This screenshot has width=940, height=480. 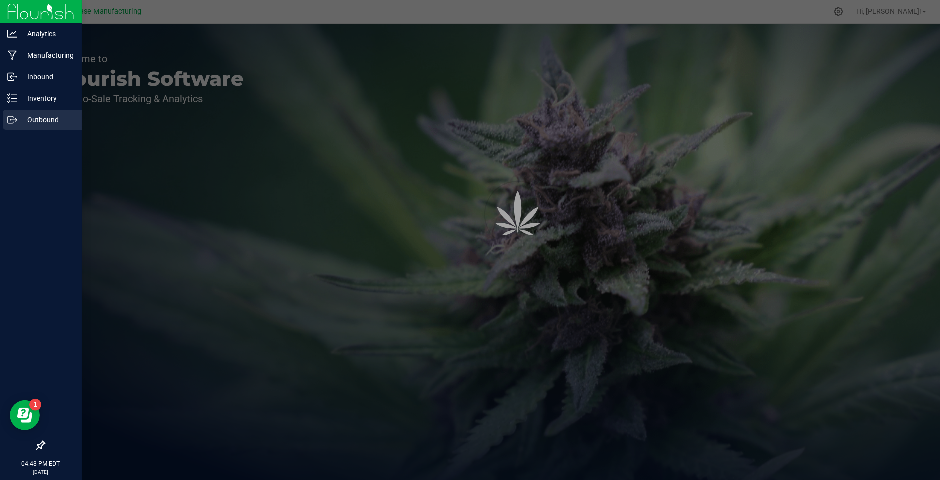 What do you see at coordinates (47, 98) in the screenshot?
I see `p: Inventory` at bounding box center [47, 98].